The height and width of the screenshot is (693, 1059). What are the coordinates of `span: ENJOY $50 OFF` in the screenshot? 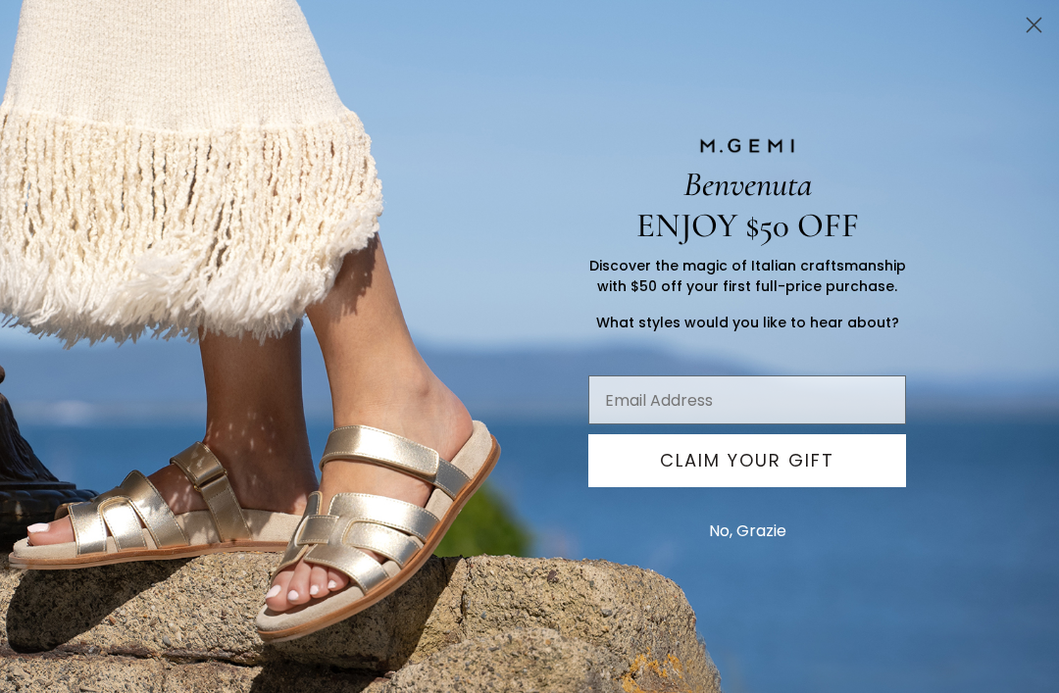 It's located at (747, 225).